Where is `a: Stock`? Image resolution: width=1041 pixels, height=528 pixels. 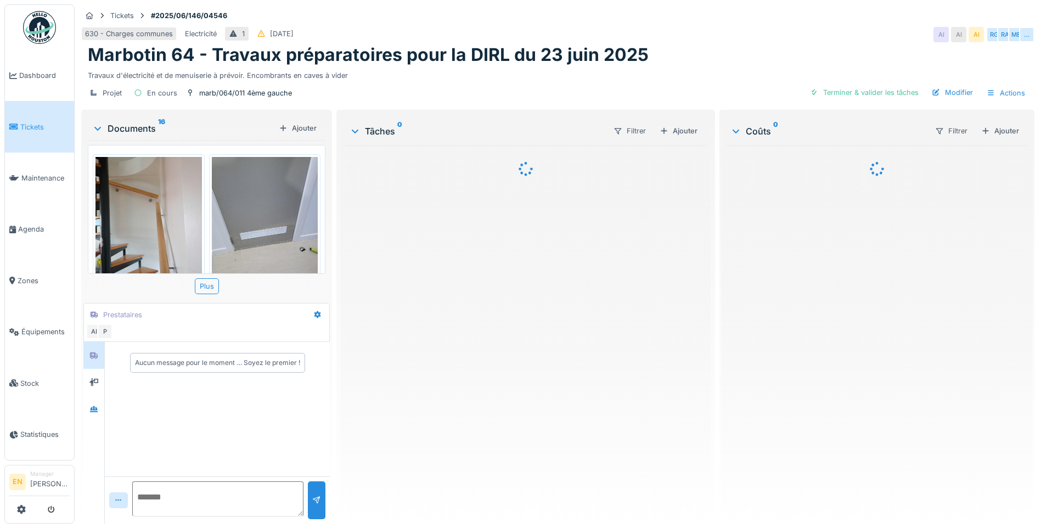 a: Stock is located at coordinates (40, 382).